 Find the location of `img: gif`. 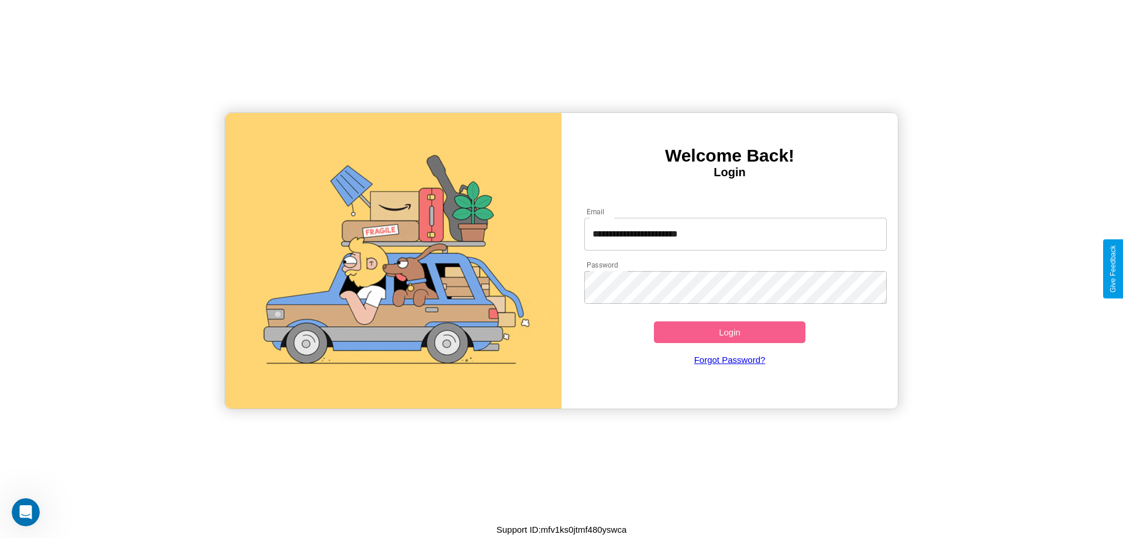

img: gif is located at coordinates (393, 260).